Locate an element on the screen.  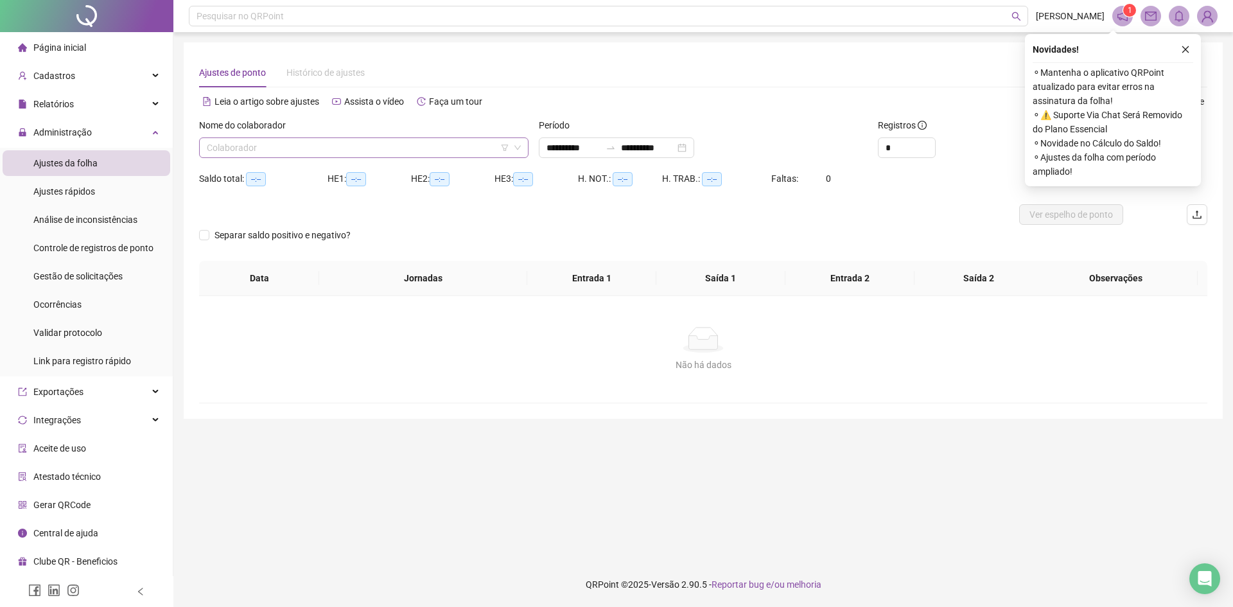
span: Aceite de uso is located at coordinates (60, 448).